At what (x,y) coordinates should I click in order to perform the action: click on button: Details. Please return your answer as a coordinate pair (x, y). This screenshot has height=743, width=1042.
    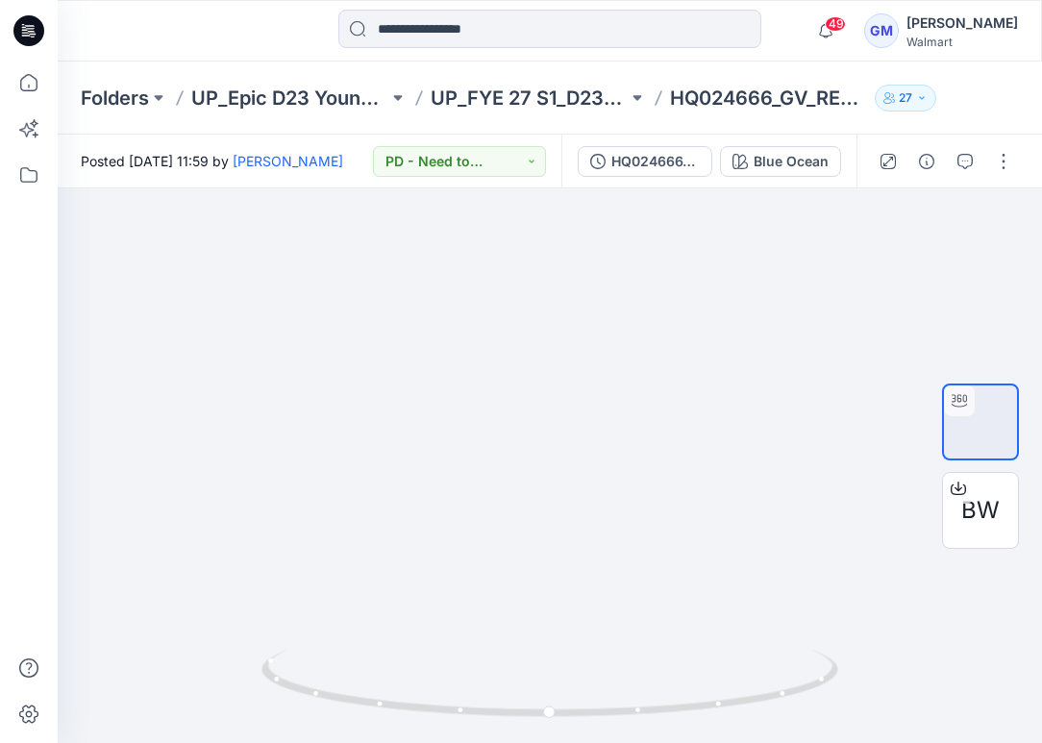
    Looking at the image, I should click on (927, 162).